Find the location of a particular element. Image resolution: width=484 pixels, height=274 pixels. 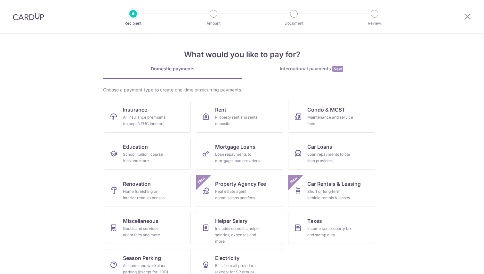

a: RenovationHome furnishing or interior reno-expenses is located at coordinates (147, 191).